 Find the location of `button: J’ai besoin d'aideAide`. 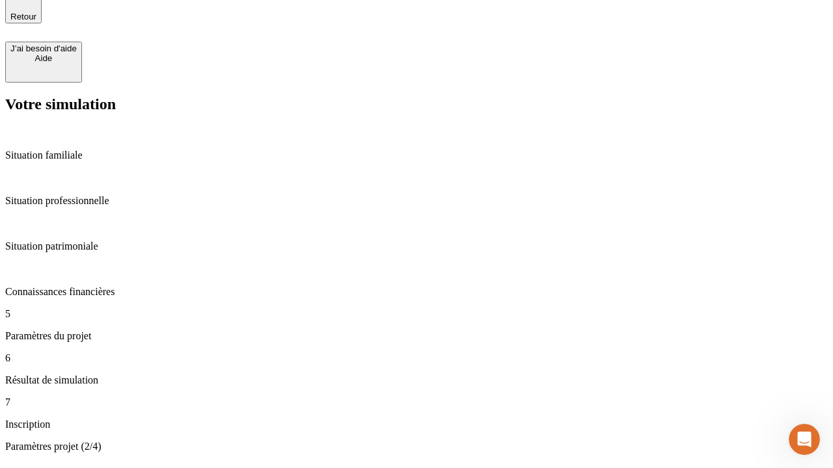

button: J’ai besoin d'aideAide is located at coordinates (44, 62).